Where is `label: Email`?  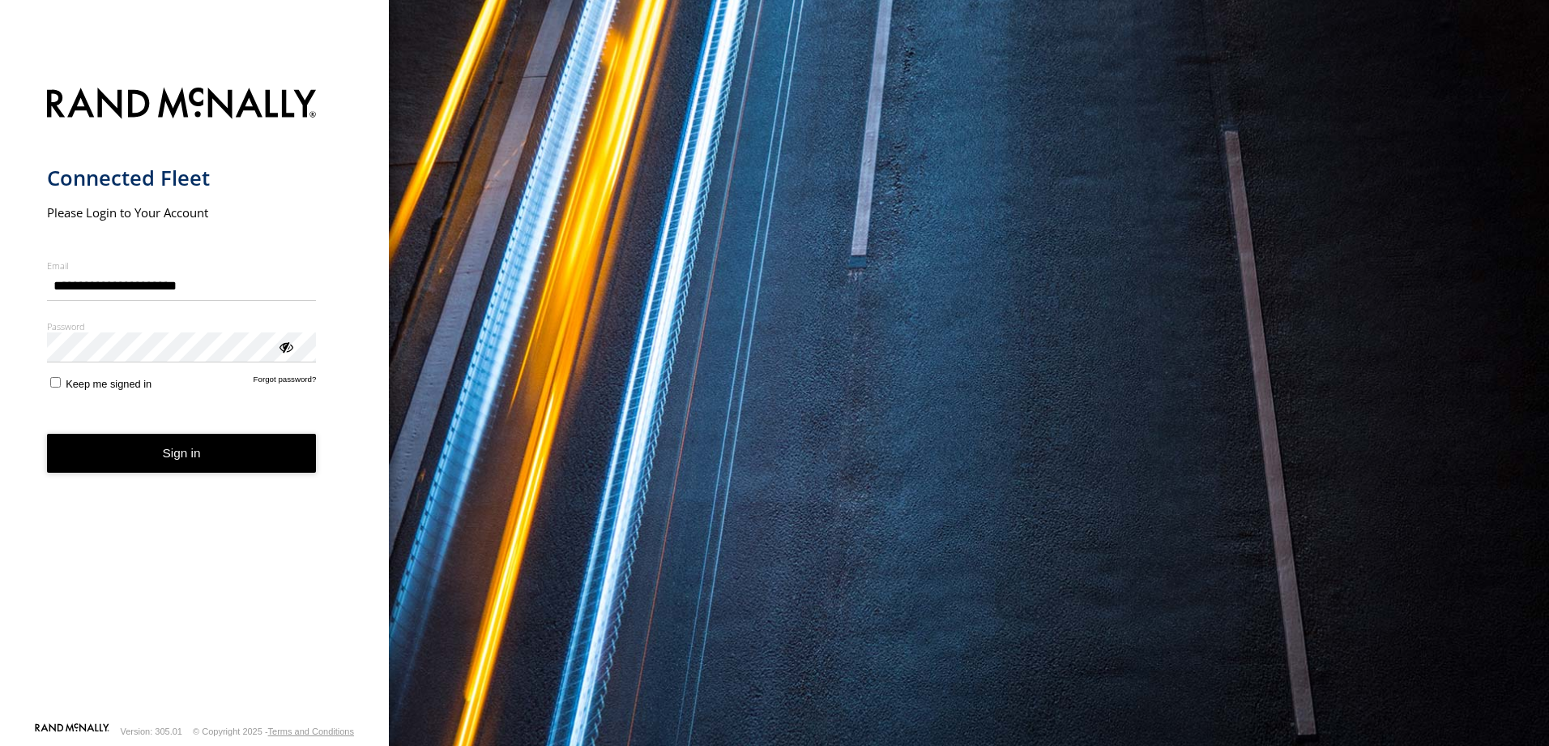
label: Email is located at coordinates (182, 265).